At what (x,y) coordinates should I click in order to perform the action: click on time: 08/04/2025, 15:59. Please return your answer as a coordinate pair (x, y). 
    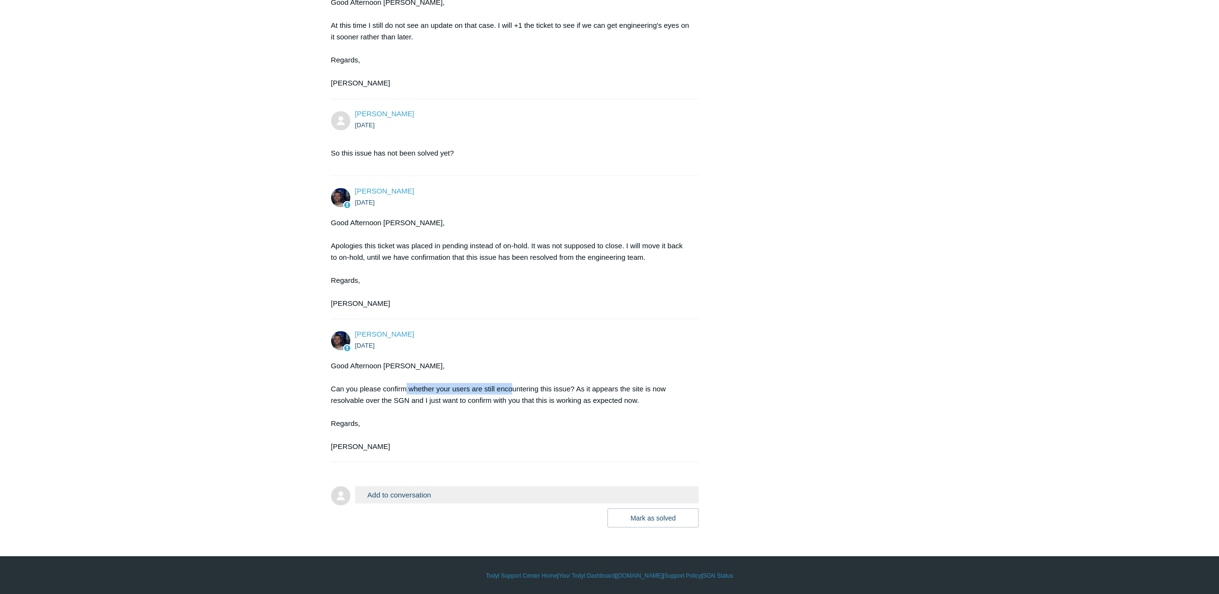
    Looking at the image, I should click on (365, 125).